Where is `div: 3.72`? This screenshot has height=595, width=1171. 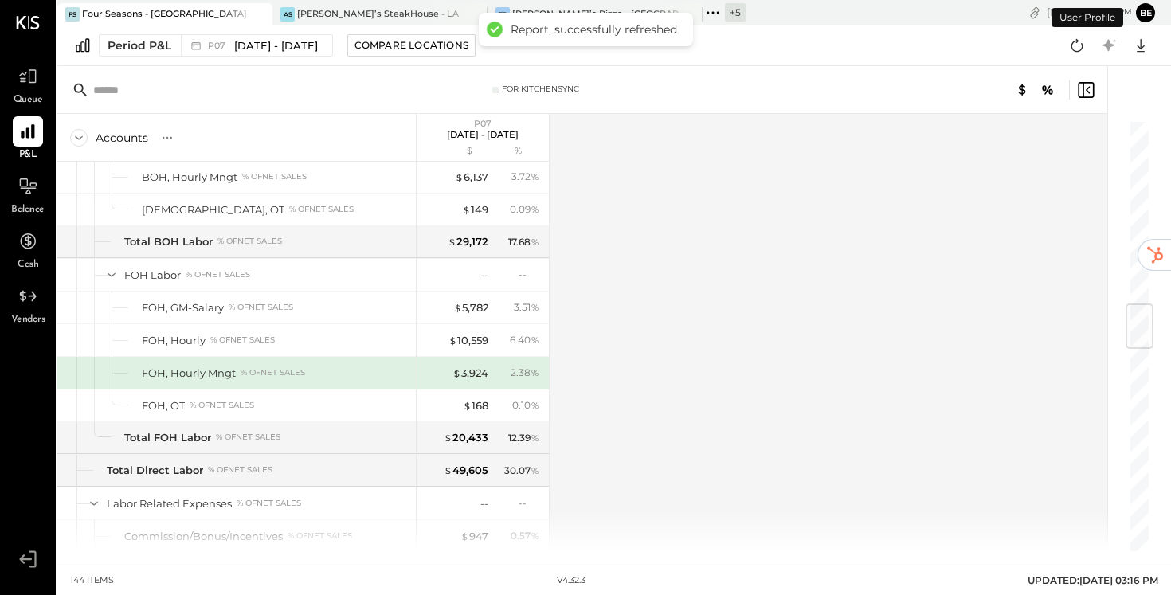 div: 3.72 is located at coordinates (525, 177).